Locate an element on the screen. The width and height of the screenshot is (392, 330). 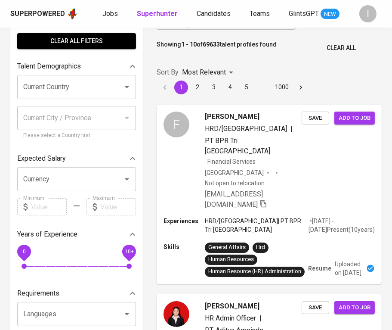
p: Talent Demographics is located at coordinates (49, 66).